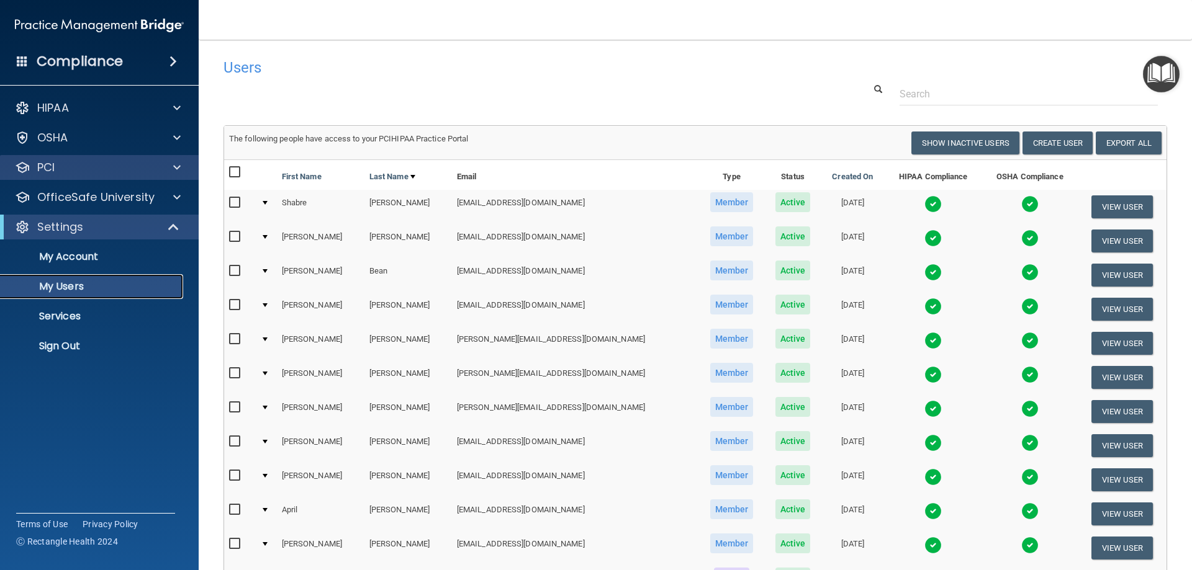 The width and height of the screenshot is (1192, 570). What do you see at coordinates (53, 138) in the screenshot?
I see `p: OSHA` at bounding box center [53, 138].